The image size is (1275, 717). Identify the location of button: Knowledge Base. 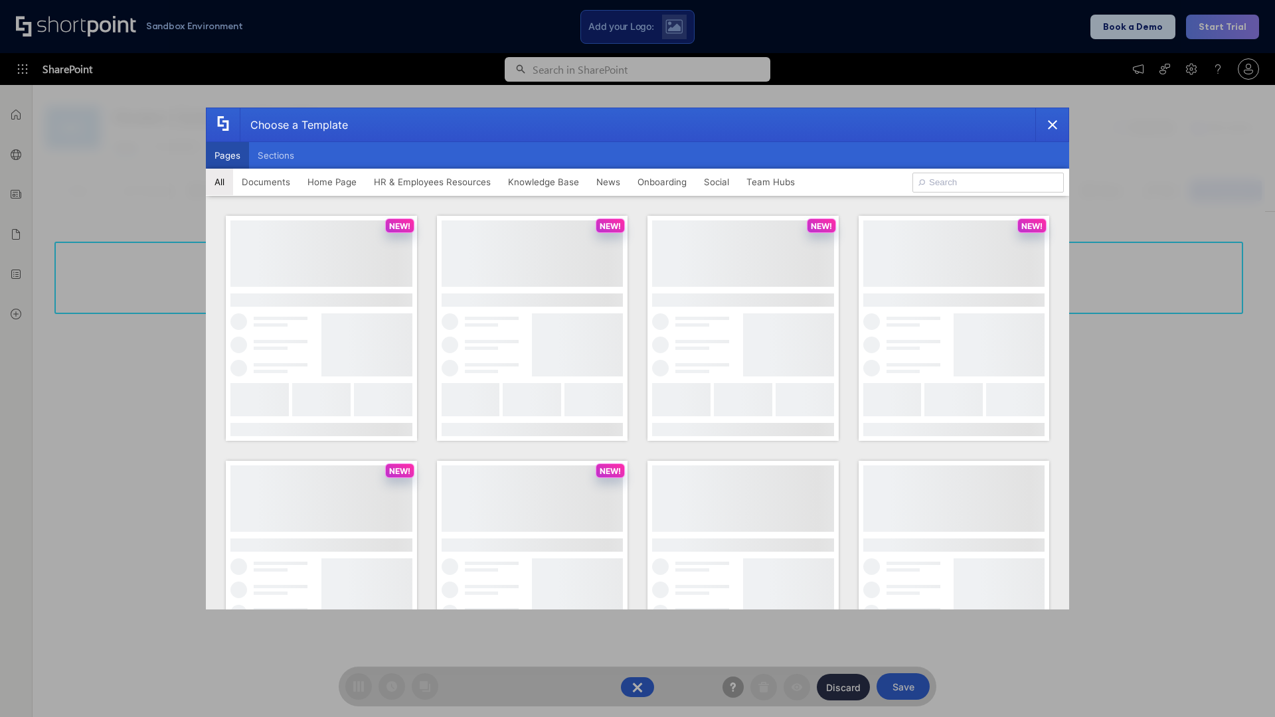
(543, 182).